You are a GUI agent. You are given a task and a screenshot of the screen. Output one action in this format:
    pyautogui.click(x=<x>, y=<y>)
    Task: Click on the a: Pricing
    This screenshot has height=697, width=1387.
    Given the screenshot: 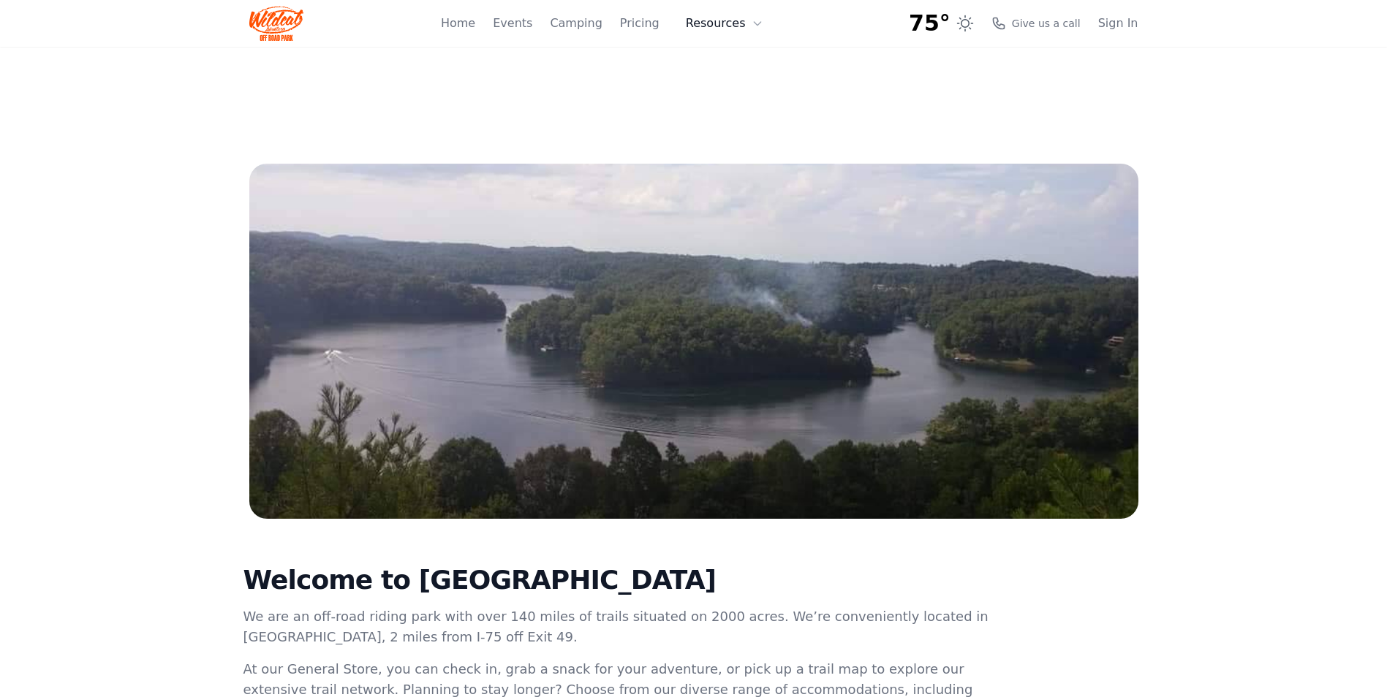 What is the action you would take?
    pyautogui.click(x=640, y=23)
    